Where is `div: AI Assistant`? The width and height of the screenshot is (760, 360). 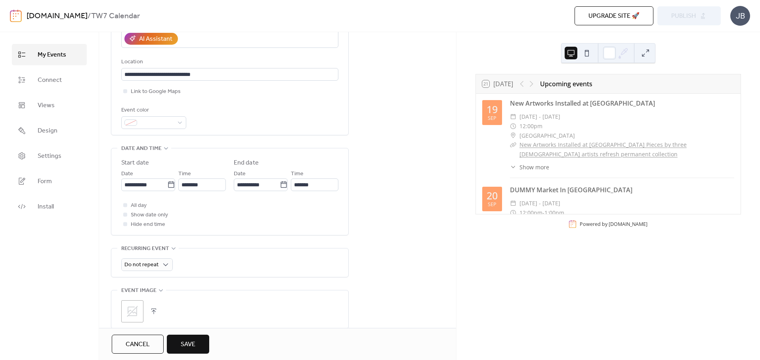 div: AI Assistant is located at coordinates (156, 39).